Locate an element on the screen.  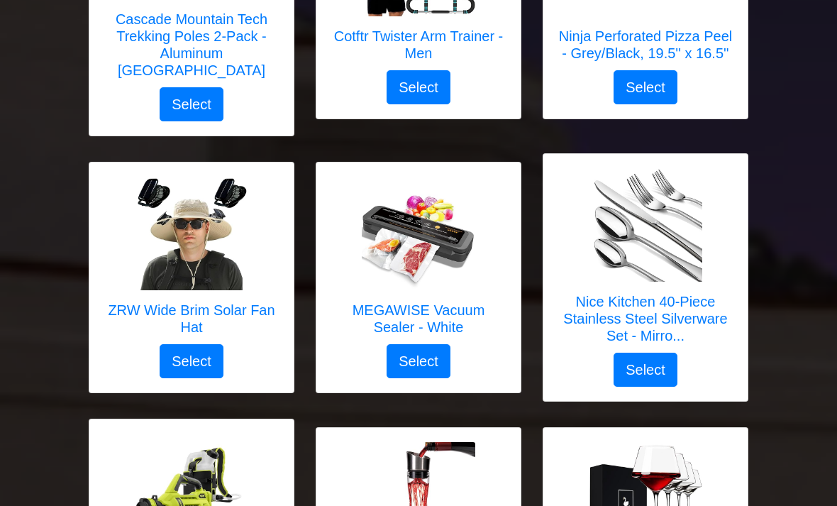
img: MEGAWISE Vacuum Sealer - White is located at coordinates (419, 234).